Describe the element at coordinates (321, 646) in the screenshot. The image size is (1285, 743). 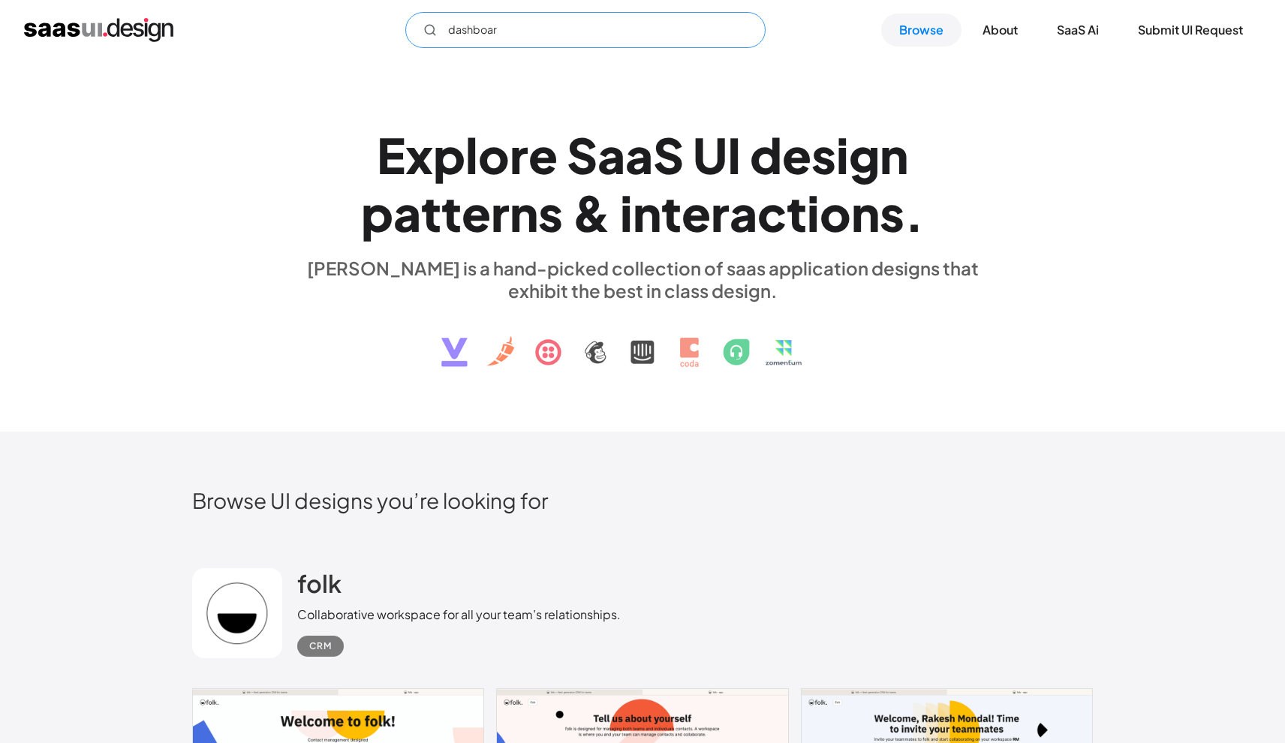
I see `div: CRM` at that location.